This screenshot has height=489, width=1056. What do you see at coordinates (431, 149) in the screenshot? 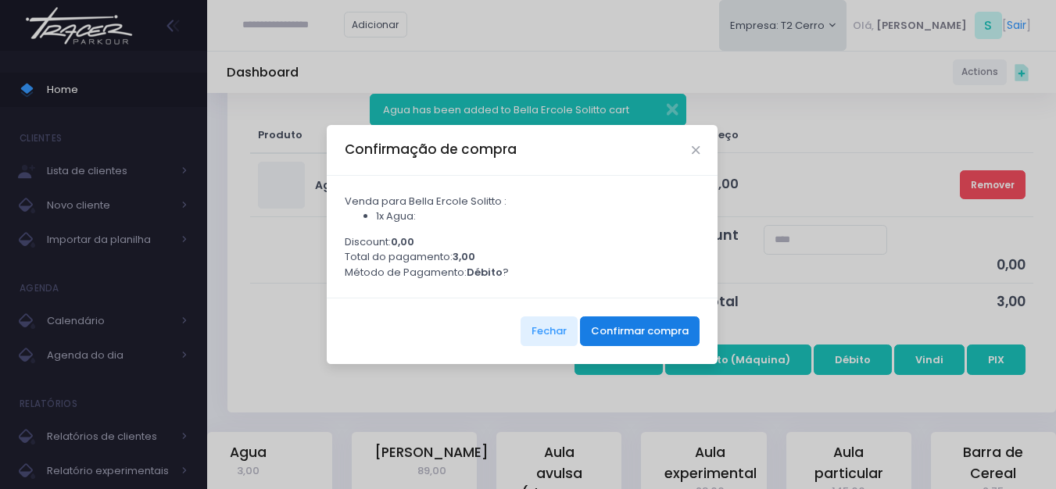
I see `h5: Confirmação de compra` at bounding box center [431, 149].